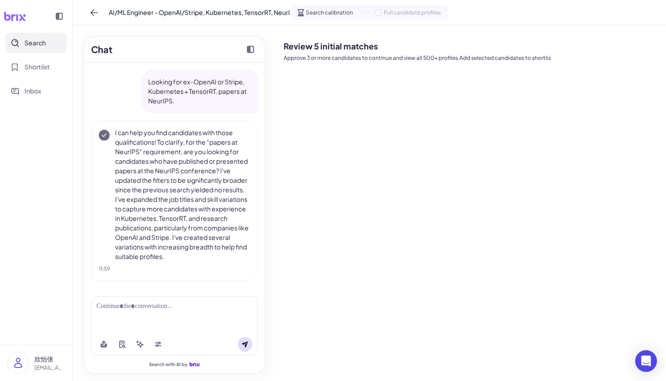 The height and width of the screenshot is (381, 666). Describe the element at coordinates (36, 67) in the screenshot. I see `button: Shortlist` at that location.